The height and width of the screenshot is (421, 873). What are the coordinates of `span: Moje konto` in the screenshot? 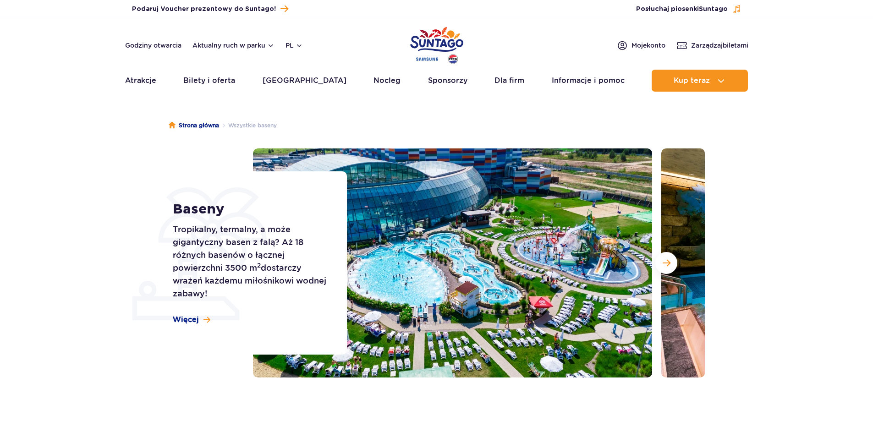 It's located at (648, 45).